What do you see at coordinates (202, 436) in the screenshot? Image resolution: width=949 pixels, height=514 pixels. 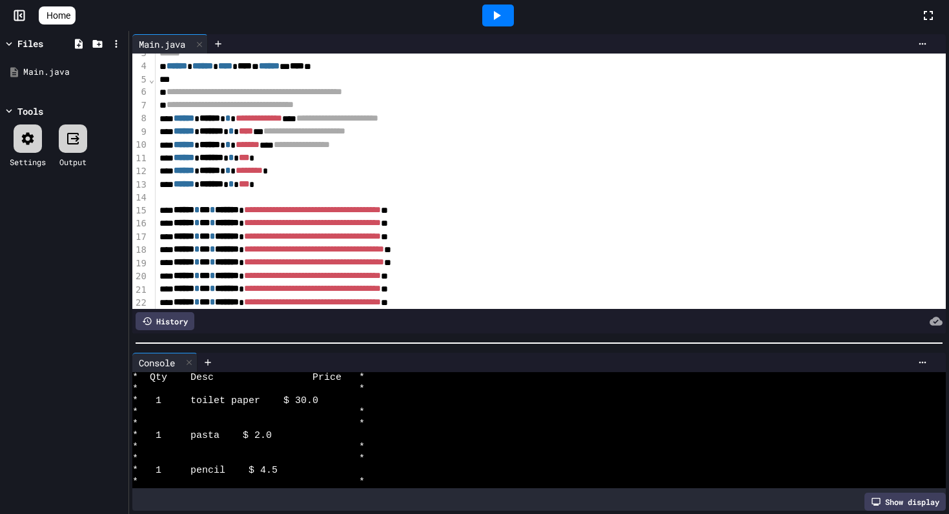 I see `span: * 1 pasta $ 2.0` at bounding box center [202, 436].